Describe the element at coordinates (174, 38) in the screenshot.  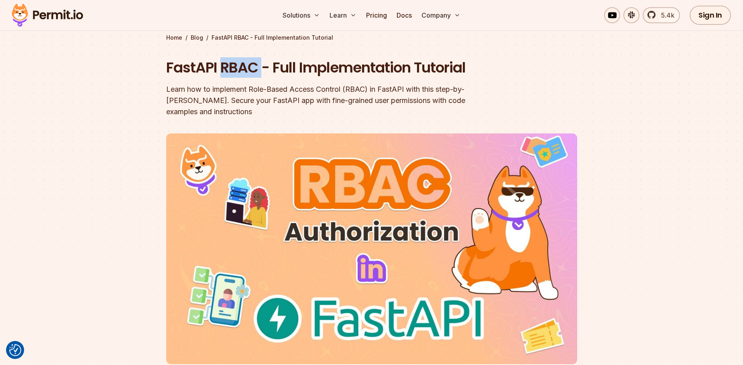
I see `a: Home` at that location.